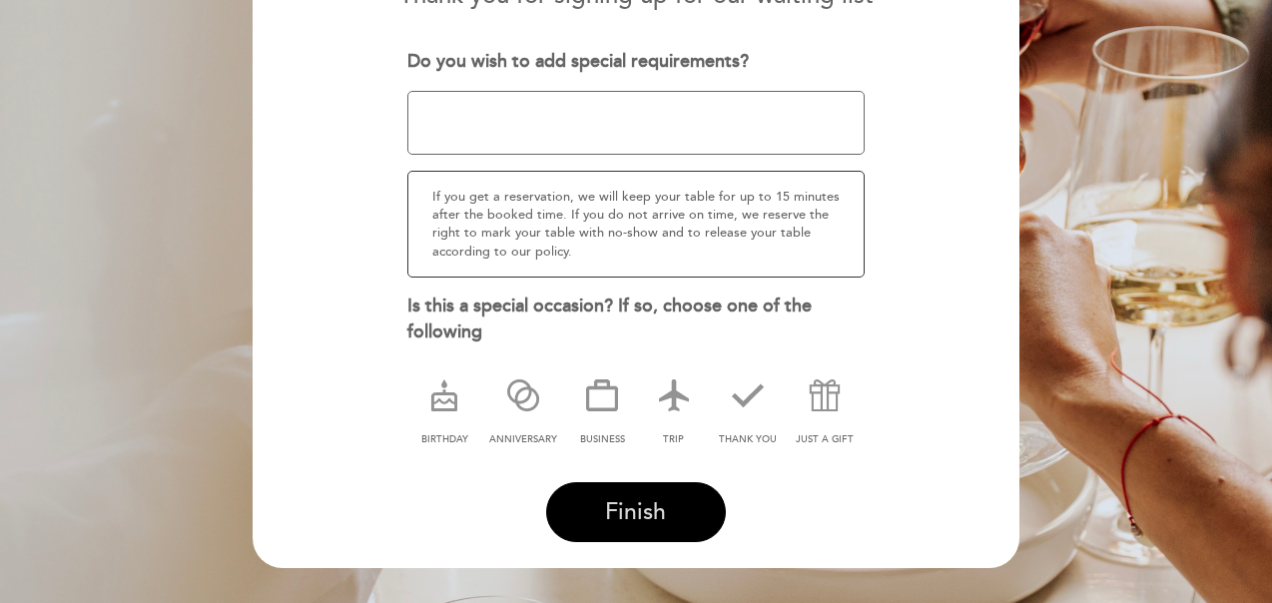 The height and width of the screenshot is (603, 1272). I want to click on span: just a gift, so click(825, 439).